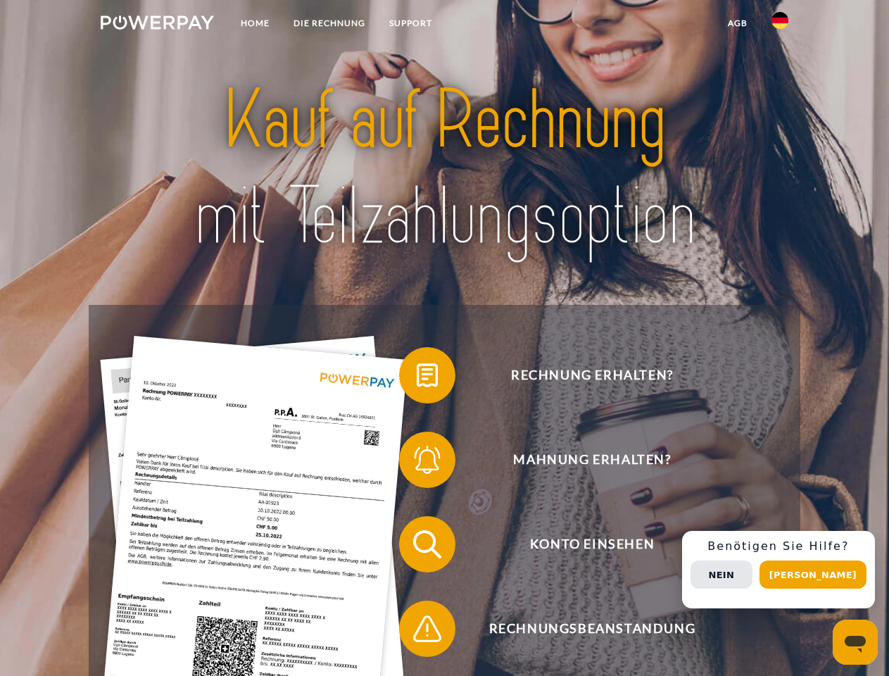  Describe the element at coordinates (582, 375) in the screenshot. I see `button: Rechnung erhalten?` at that location.